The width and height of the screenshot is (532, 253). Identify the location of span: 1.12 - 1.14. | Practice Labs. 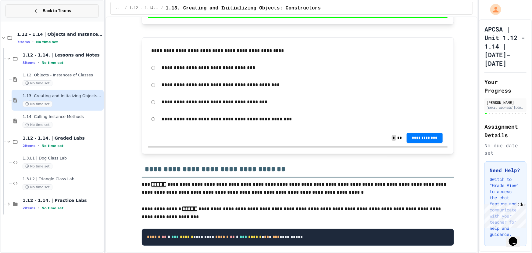
(63, 200).